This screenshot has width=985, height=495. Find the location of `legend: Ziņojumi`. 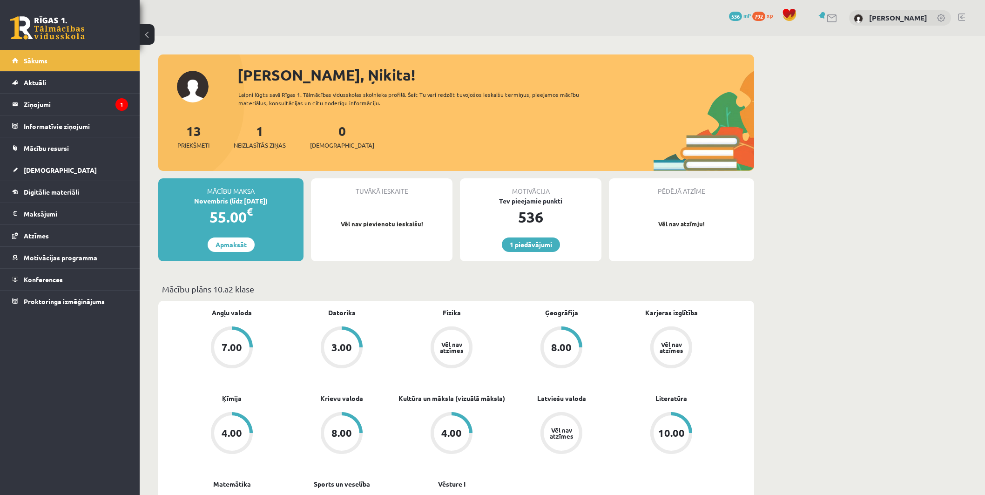

legend: Ziņojumi is located at coordinates (76, 104).